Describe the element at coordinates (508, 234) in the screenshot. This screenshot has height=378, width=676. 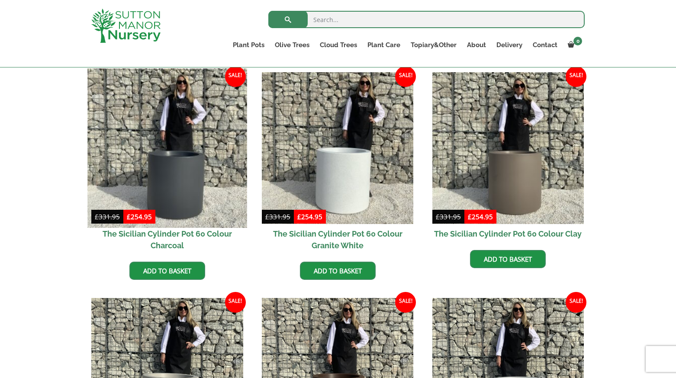
I see `h2: The Sicilian Cylinder Pot 60 Colour Clay` at that location.